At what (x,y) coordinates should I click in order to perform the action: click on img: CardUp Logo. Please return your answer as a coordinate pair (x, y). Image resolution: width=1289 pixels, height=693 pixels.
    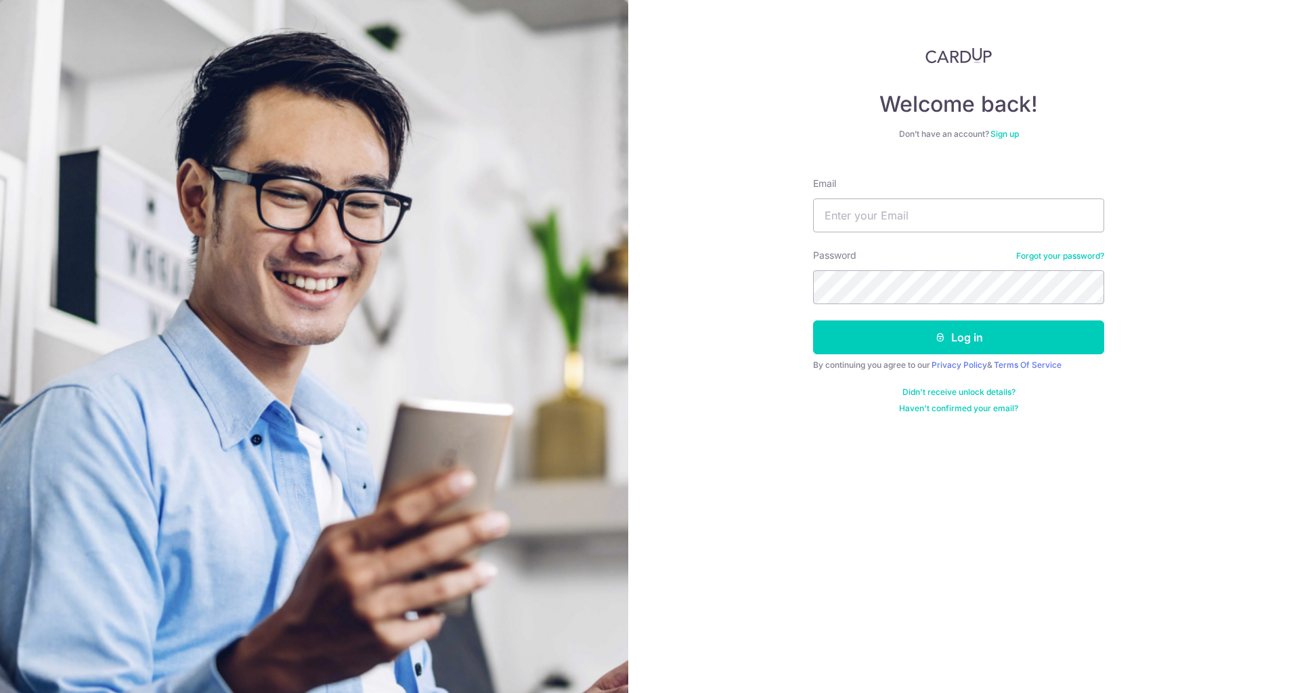
    Looking at the image, I should click on (959, 56).